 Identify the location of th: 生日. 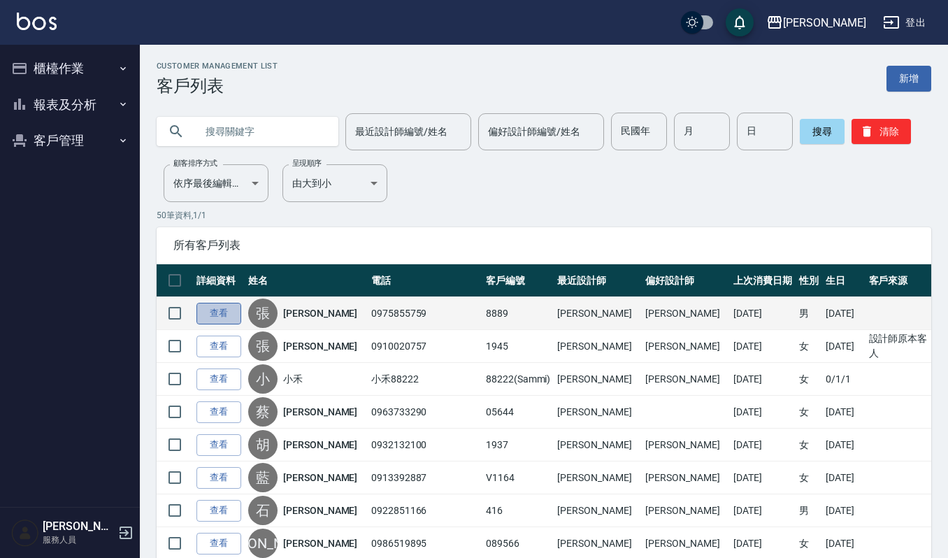
(844, 280).